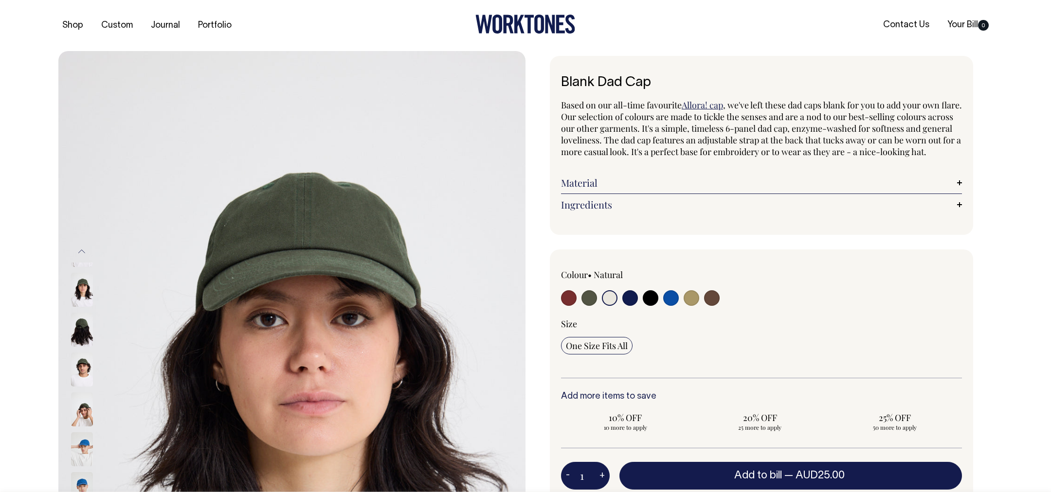  What do you see at coordinates (894, 428) in the screenshot?
I see `span: 50 more to apply` at bounding box center [894, 428].